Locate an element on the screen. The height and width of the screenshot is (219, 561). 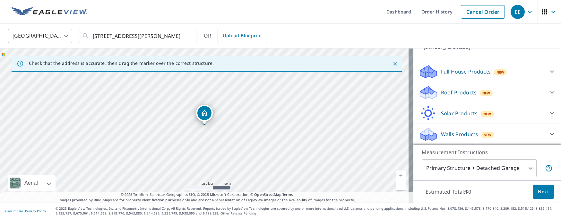
div: Full House ProductsNew is located at coordinates (488, 72).